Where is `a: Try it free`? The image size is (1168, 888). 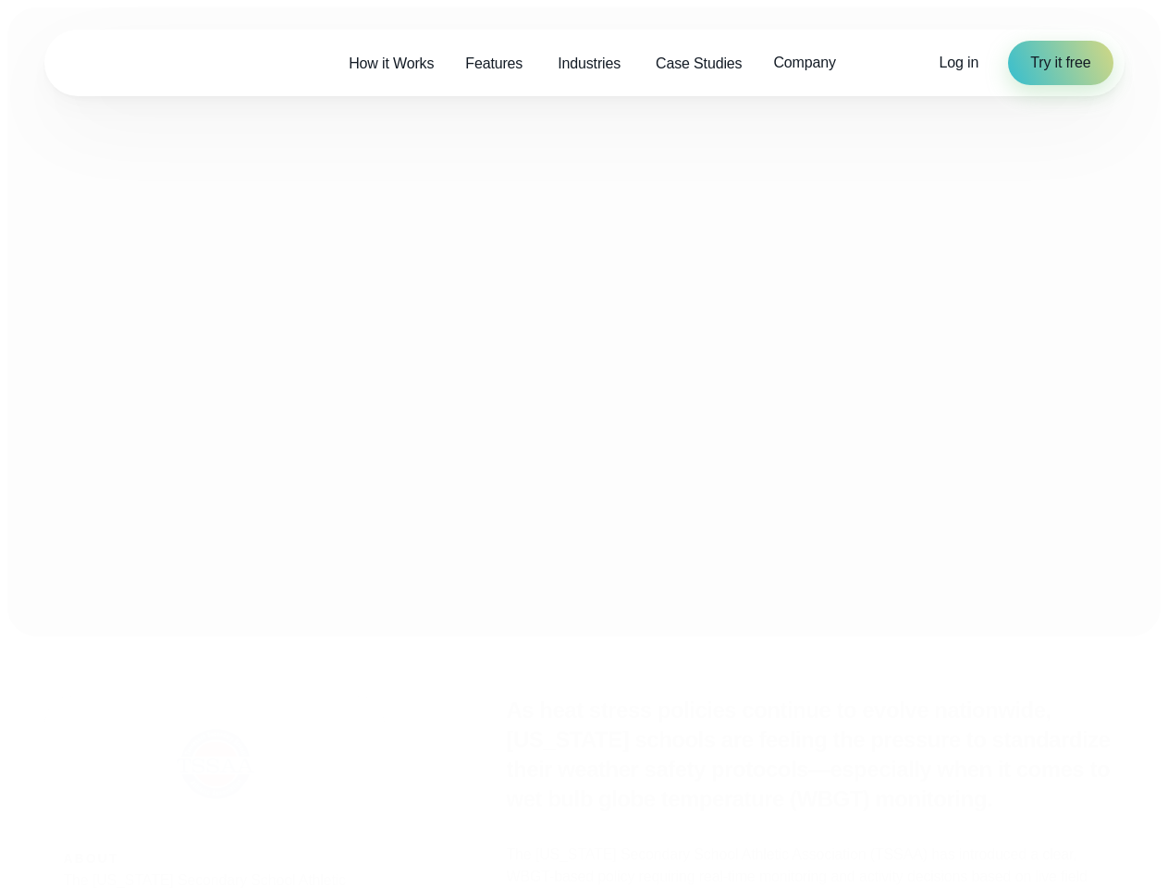
a: Try it free is located at coordinates (1060, 63).